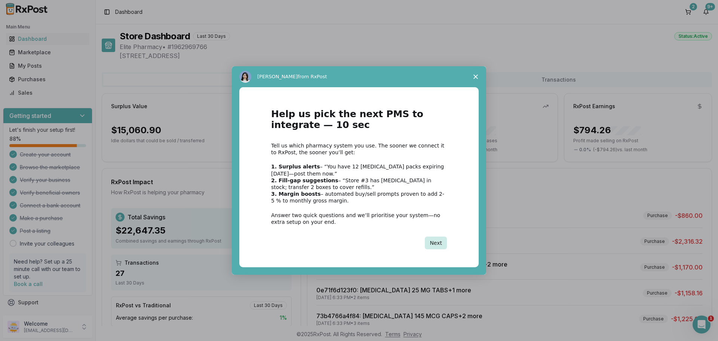 This screenshot has width=718, height=341. I want to click on b: 2. Fill-gap suggestions, so click(305, 180).